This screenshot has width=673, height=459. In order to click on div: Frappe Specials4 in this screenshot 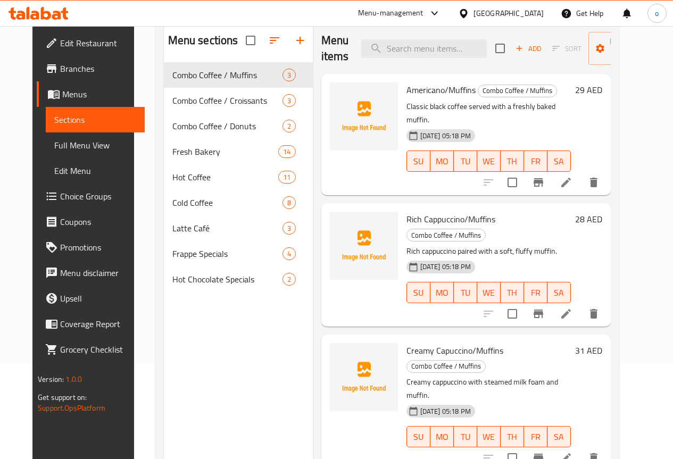, I will do `click(238, 254)`.